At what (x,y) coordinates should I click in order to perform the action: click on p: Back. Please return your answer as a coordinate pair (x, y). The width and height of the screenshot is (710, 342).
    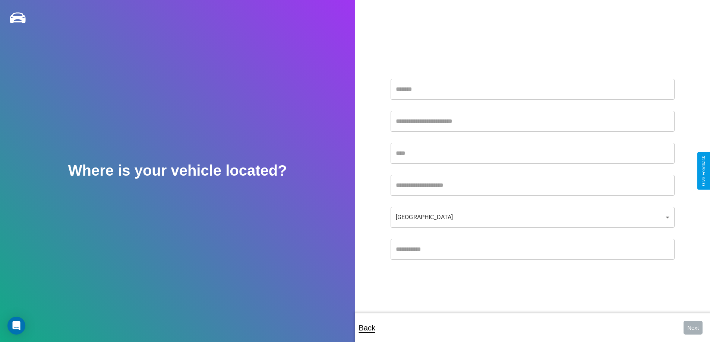
    Looking at the image, I should click on (367, 328).